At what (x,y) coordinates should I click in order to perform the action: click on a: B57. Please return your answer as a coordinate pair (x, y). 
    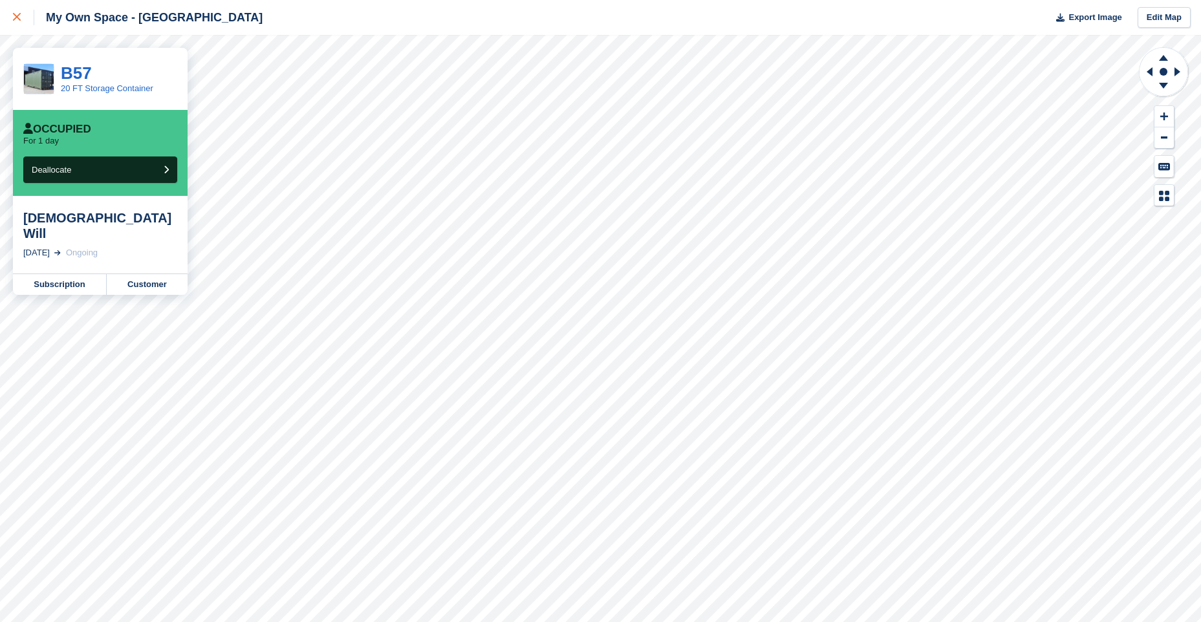
    Looking at the image, I should click on (76, 73).